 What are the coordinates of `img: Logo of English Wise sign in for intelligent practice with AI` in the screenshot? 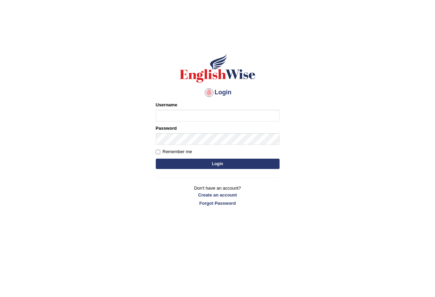 It's located at (218, 68).